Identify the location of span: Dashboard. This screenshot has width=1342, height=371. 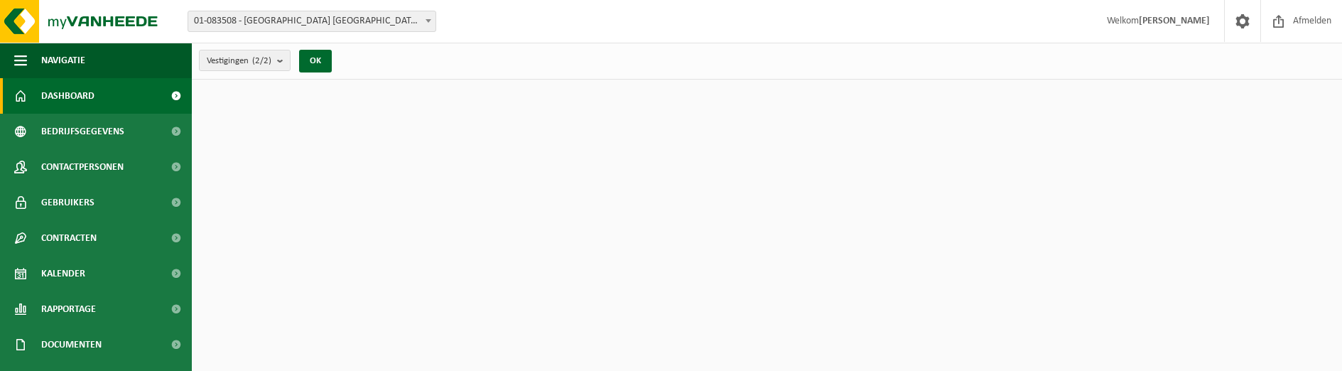
(67, 96).